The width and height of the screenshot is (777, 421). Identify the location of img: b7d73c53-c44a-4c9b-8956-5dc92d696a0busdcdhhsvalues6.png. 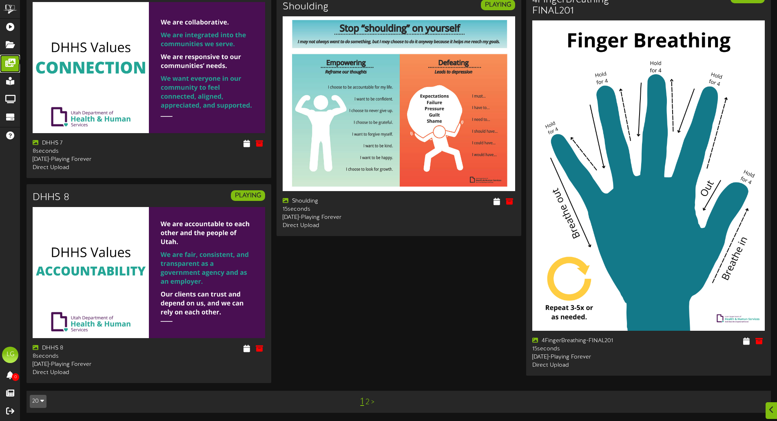
(149, 67).